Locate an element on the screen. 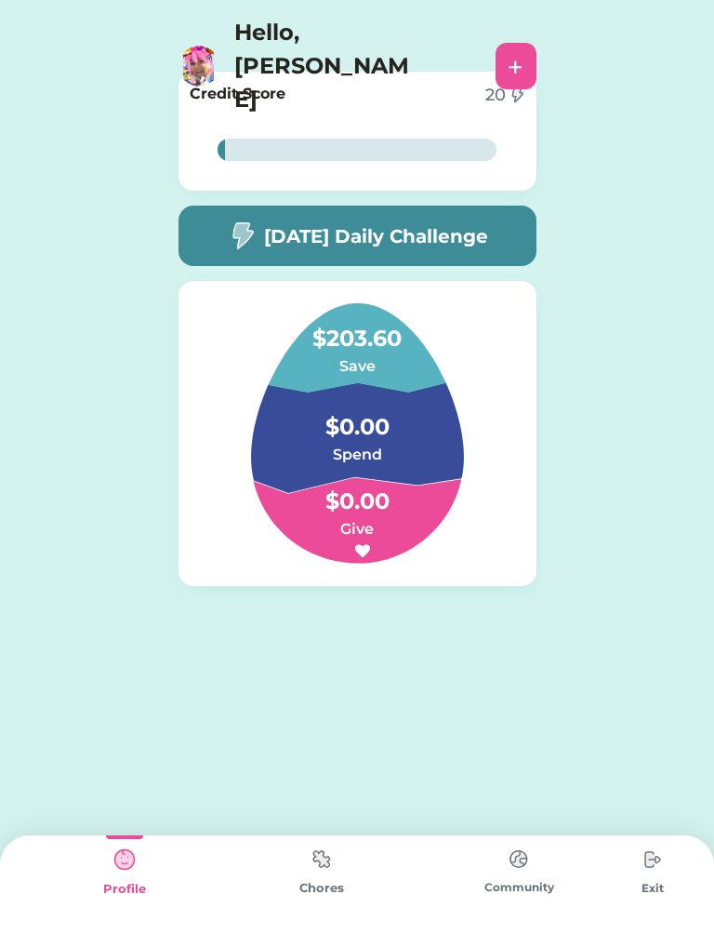 This screenshot has width=714, height=934. h6: Spend is located at coordinates (357, 455).